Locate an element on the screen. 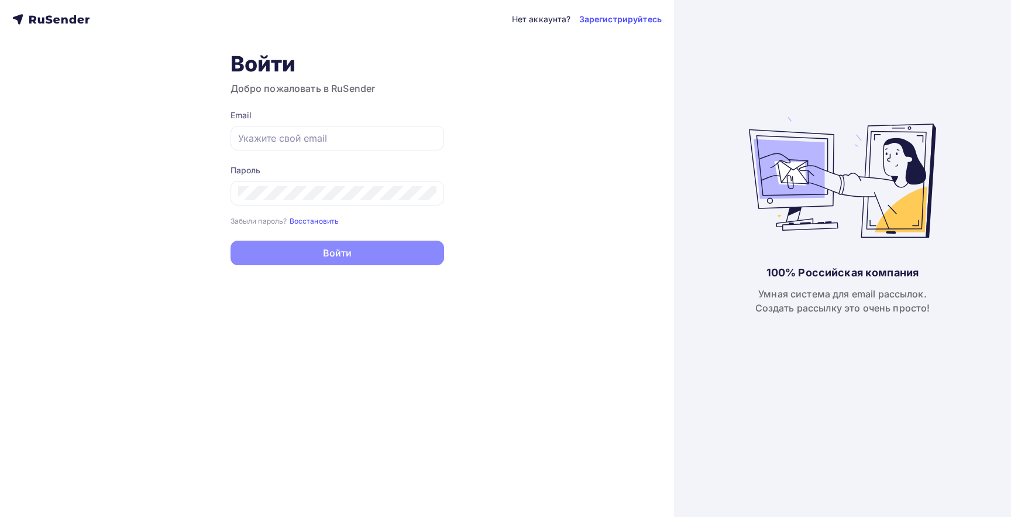 The width and height of the screenshot is (1011, 517). button: Войти is located at coordinates (337, 253).